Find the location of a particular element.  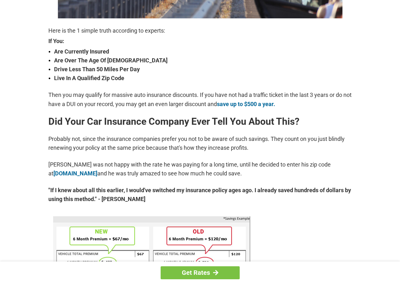

strong: If You: is located at coordinates (200, 41).